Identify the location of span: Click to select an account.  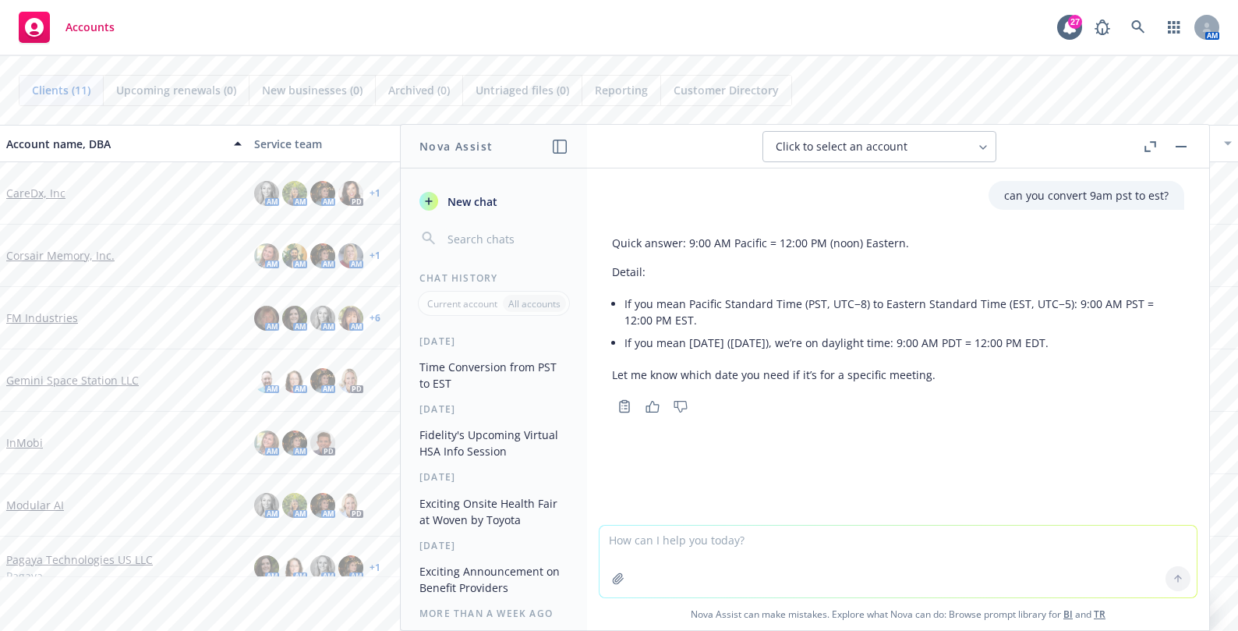
(841, 147).